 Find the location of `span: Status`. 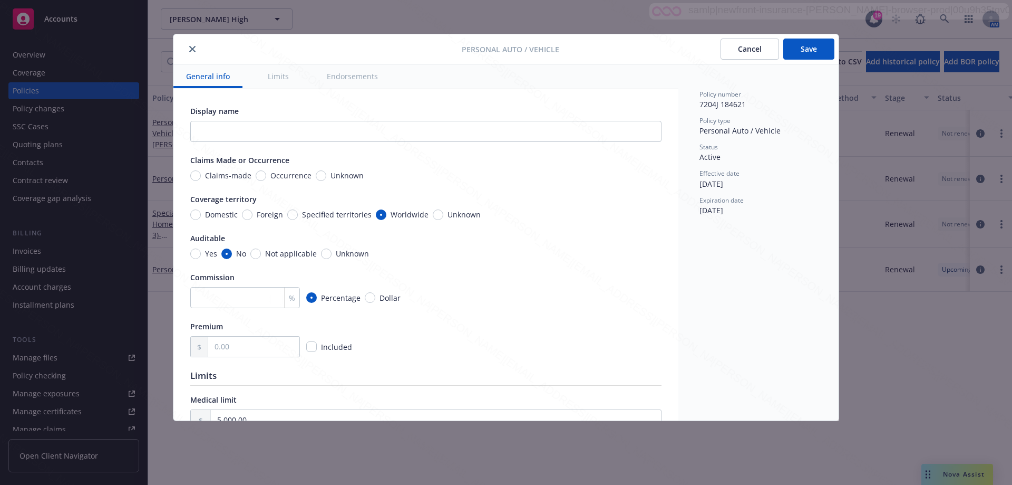

span: Status is located at coordinates (709, 147).